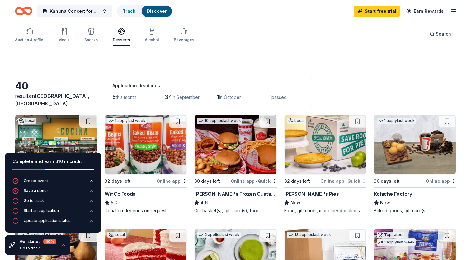 The image size is (471, 260). Describe the element at coordinates (129, 11) in the screenshot. I see `a: Track` at that location.